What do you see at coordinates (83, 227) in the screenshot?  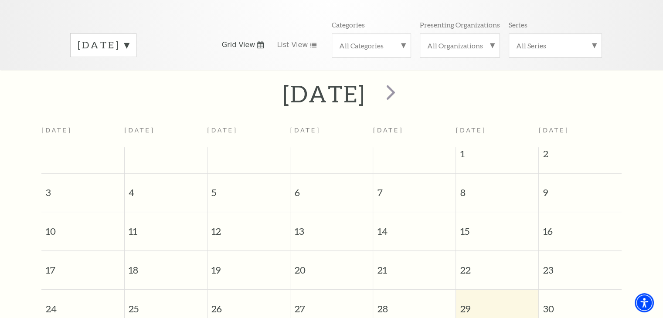 I see `span: 10` at bounding box center [83, 227].